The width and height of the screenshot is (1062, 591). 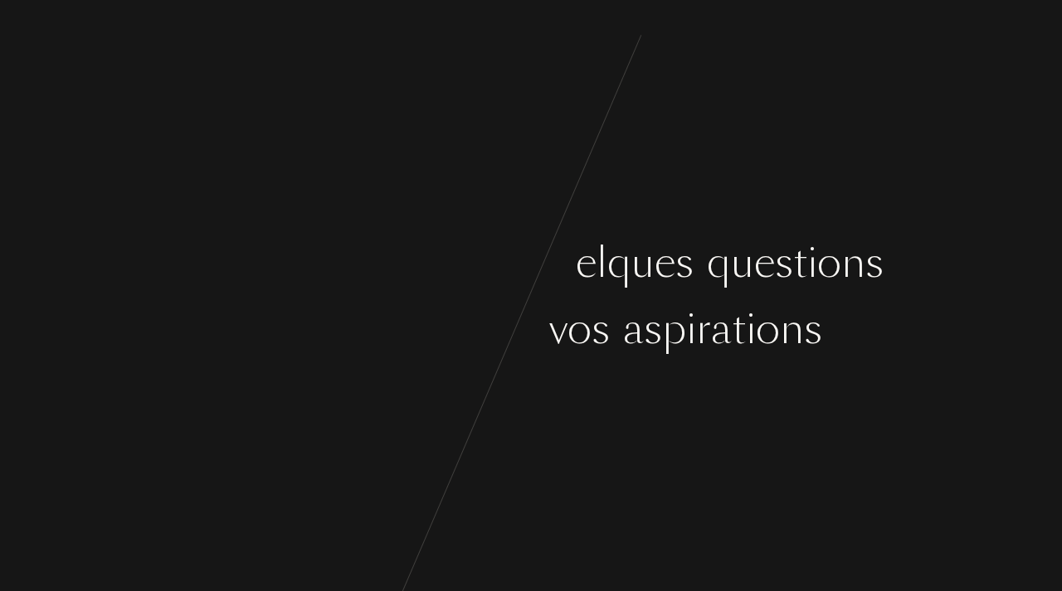 I want to click on div: l, so click(x=601, y=262).